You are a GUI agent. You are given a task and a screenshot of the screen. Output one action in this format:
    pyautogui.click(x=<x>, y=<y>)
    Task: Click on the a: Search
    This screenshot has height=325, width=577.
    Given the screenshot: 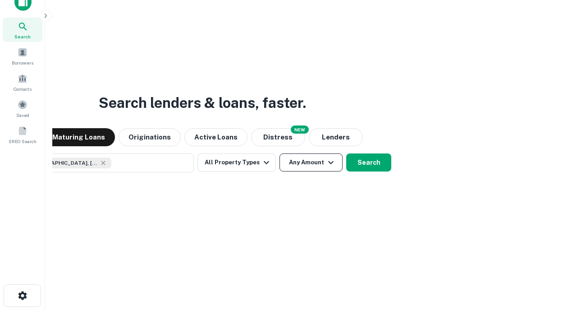 What is the action you would take?
    pyautogui.click(x=23, y=30)
    